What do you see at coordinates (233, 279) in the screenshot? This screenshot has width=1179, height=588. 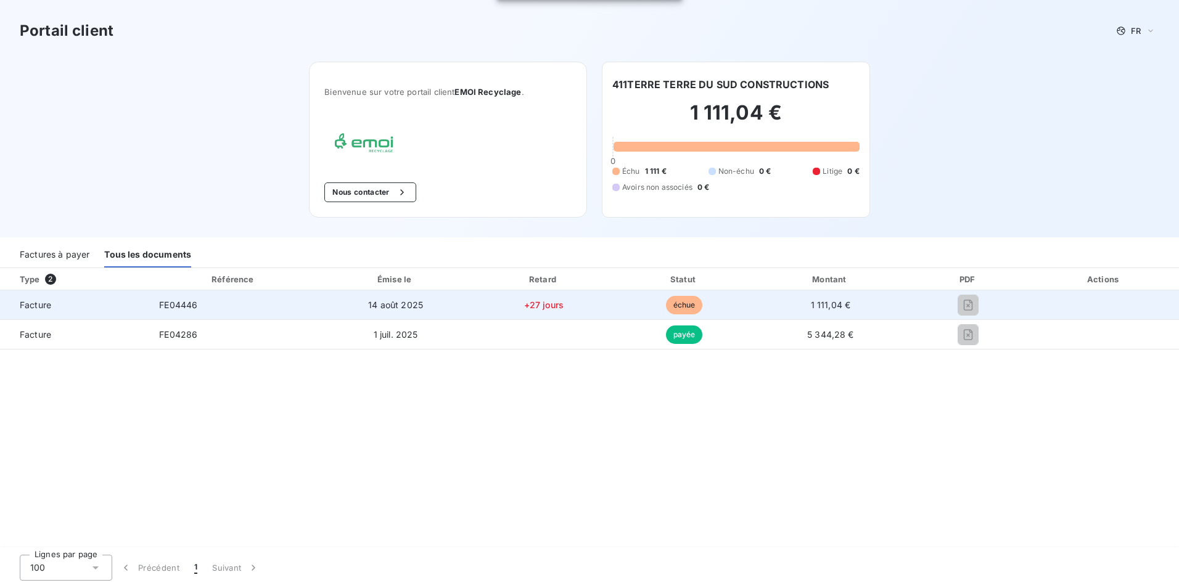 I see `div: Référence` at bounding box center [233, 279].